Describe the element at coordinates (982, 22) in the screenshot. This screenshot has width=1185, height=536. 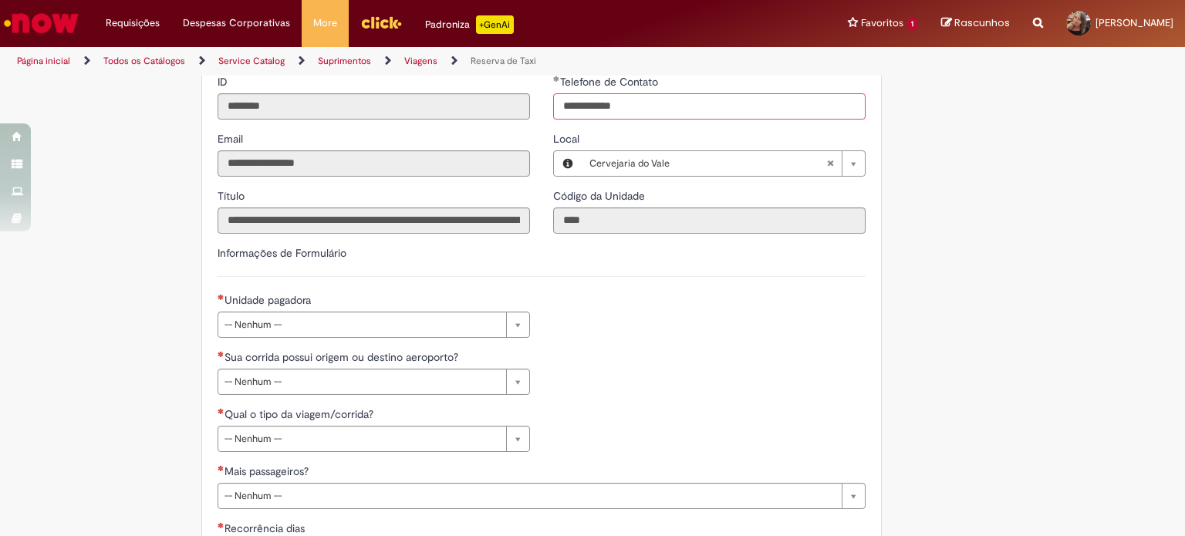
I see `span: Rascunhos` at that location.